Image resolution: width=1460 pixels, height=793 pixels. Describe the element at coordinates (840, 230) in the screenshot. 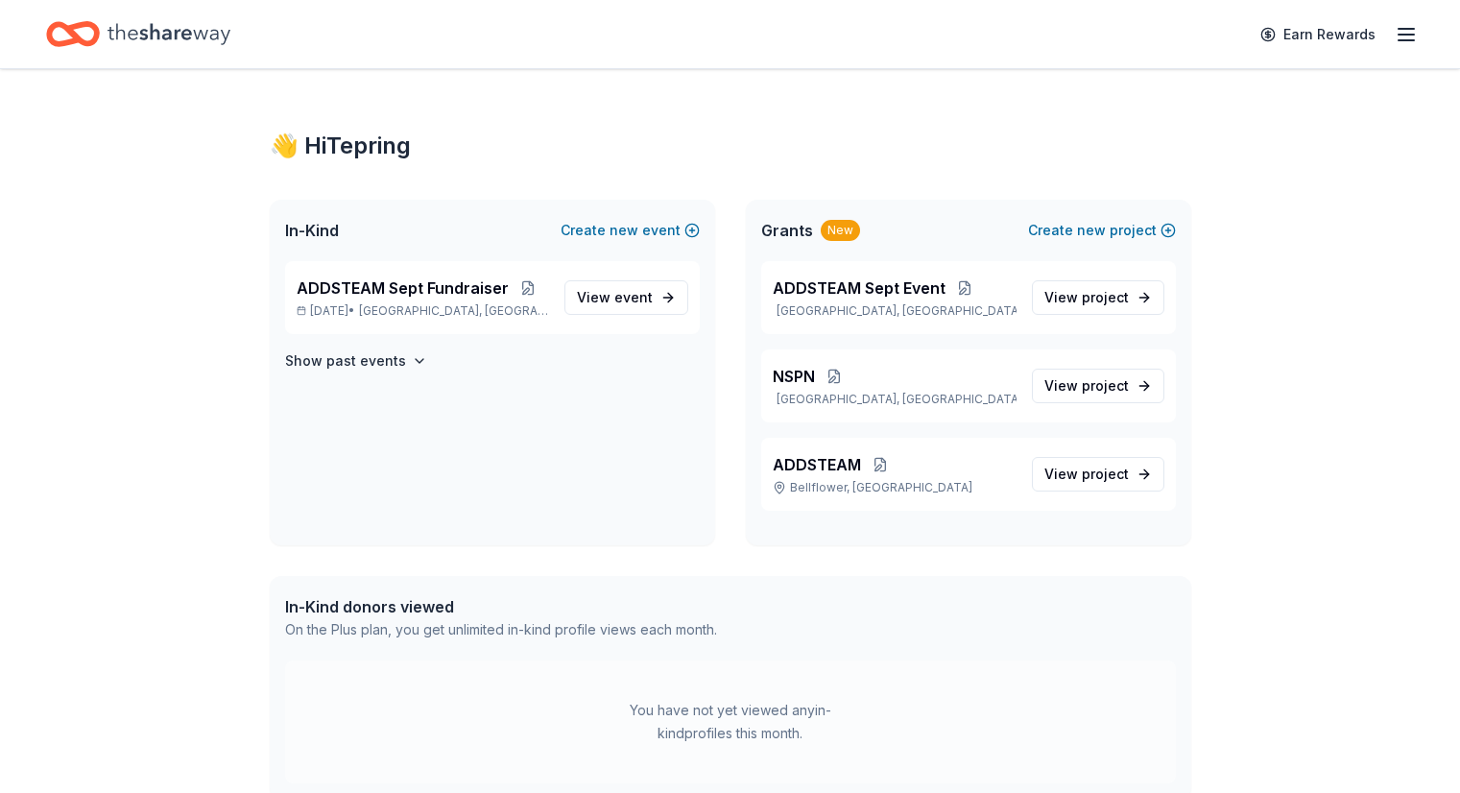

I see `div: New` at that location.